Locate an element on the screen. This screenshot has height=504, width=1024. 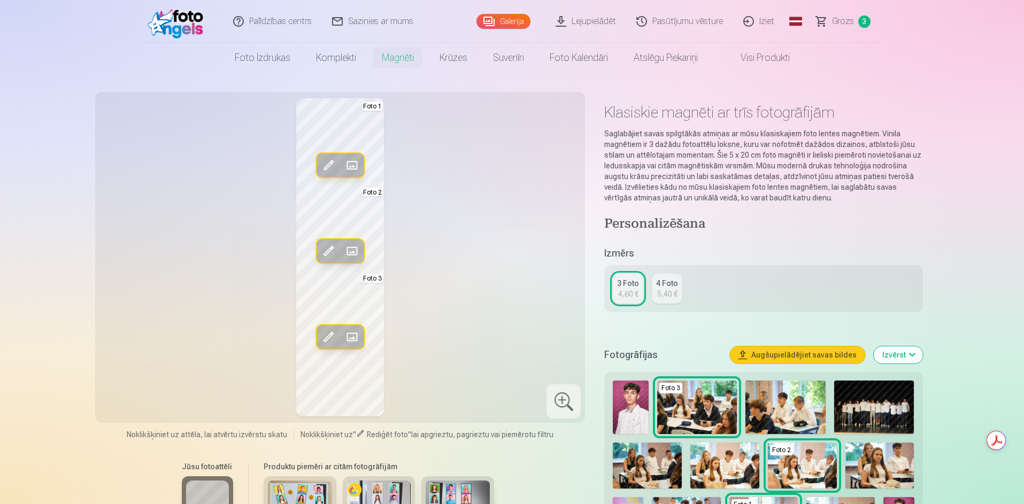
a: Krūzes is located at coordinates (453, 58).